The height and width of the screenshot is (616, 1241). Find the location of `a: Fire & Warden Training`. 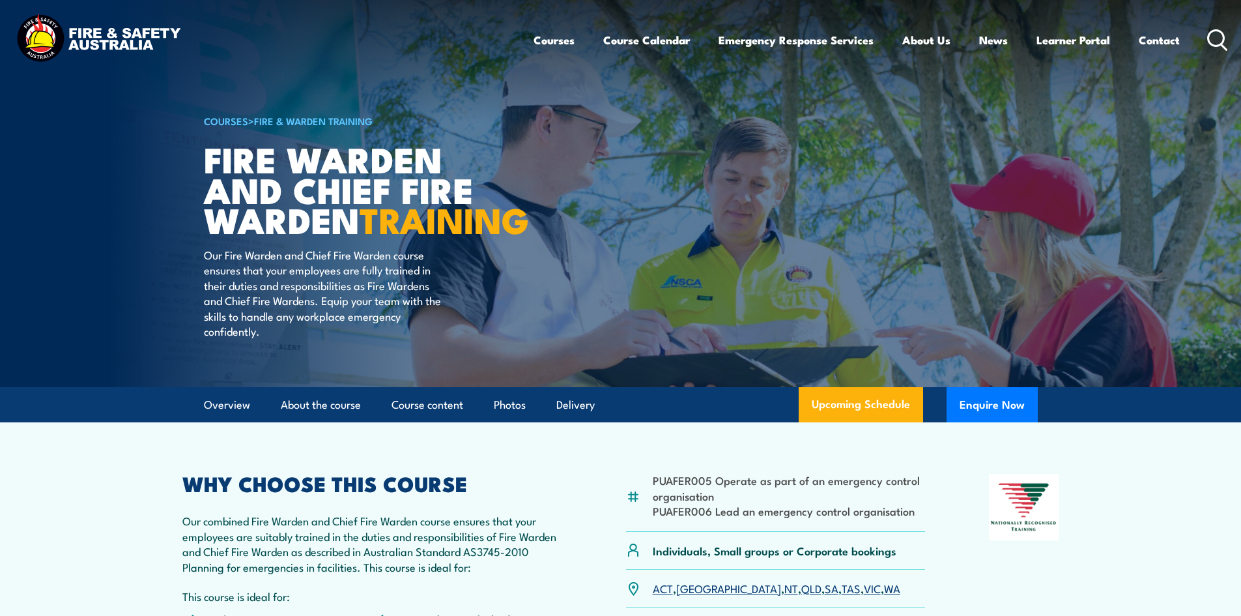

a: Fire & Warden Training is located at coordinates (313, 121).